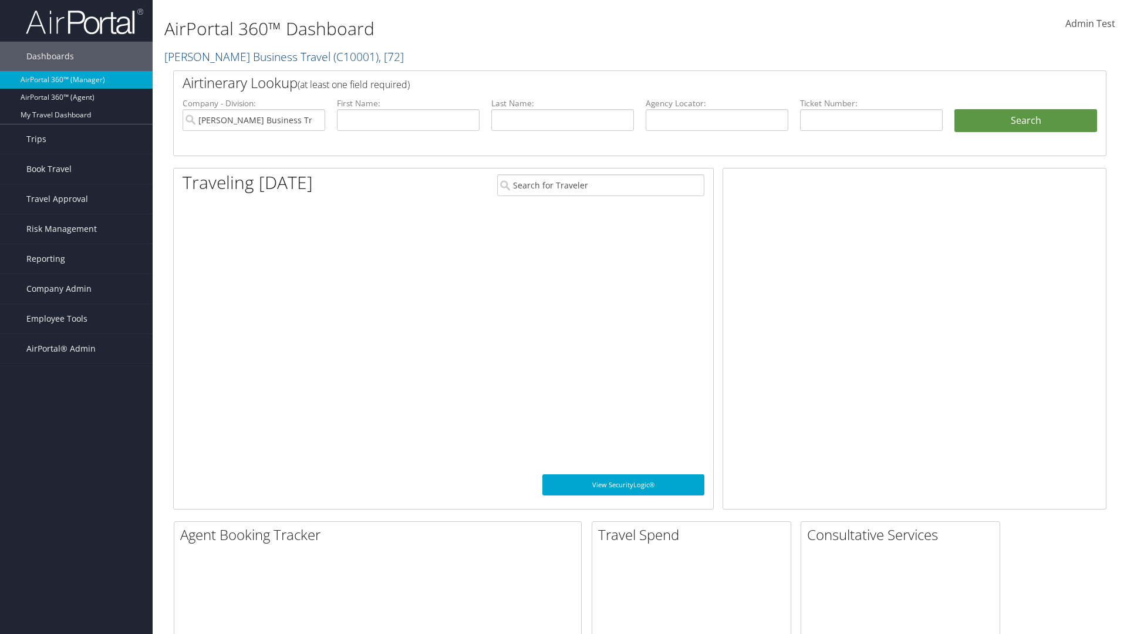 Image resolution: width=1127 pixels, height=634 pixels. I want to click on a: View SecurityLogic®, so click(623, 485).